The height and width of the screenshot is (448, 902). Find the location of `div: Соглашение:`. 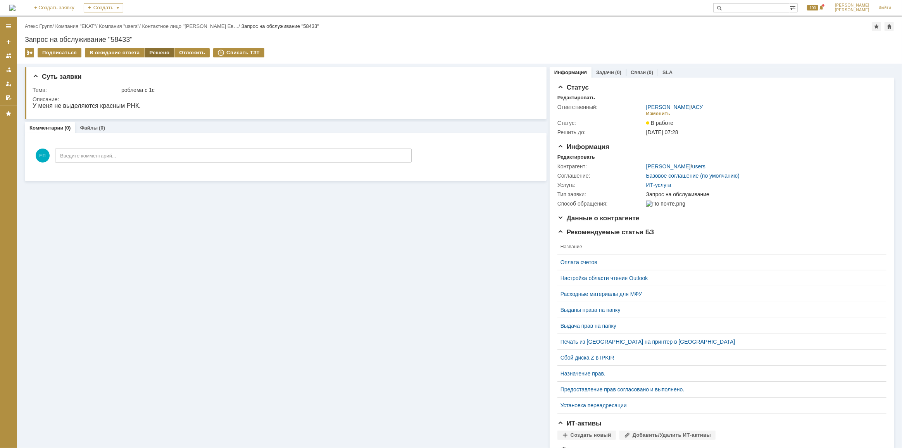

div: Соглашение: is located at coordinates (601, 176).